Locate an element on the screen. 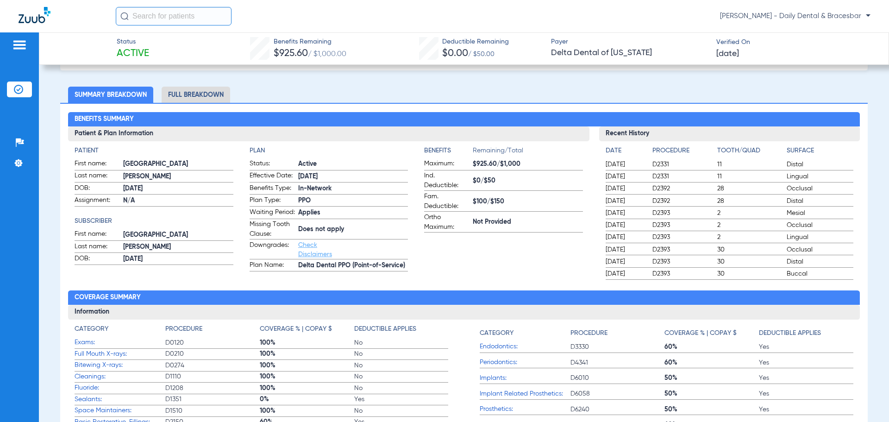 The image size is (889, 422). span: Active is located at coordinates (133, 54).